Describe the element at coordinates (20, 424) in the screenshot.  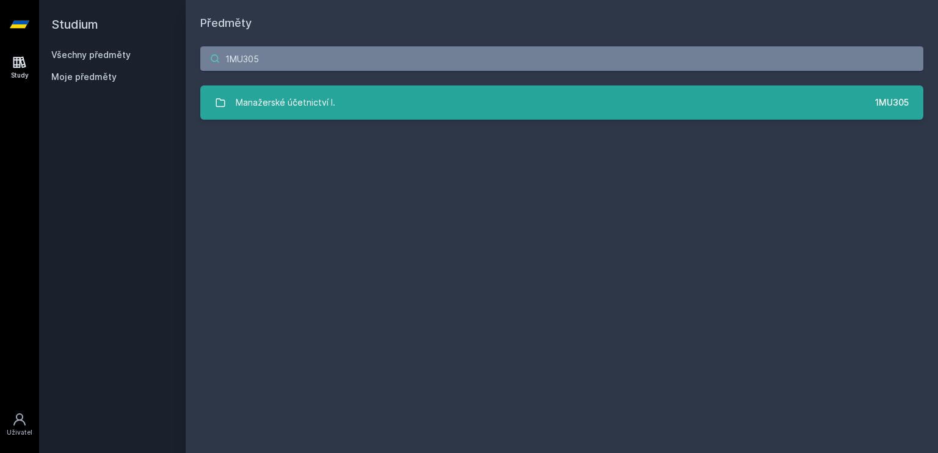
I see `a: Uživatel` at that location.